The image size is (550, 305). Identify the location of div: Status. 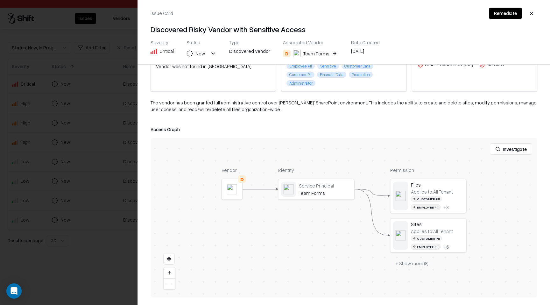
(202, 42).